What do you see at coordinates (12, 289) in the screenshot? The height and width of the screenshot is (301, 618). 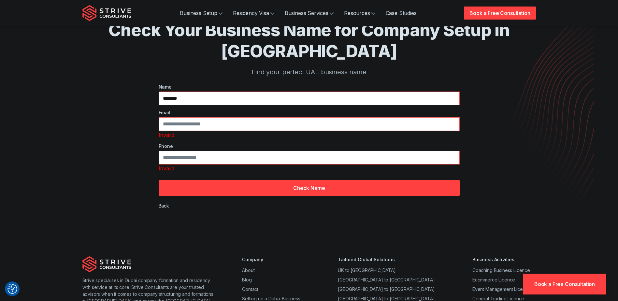 I see `img: Revisit consent button` at bounding box center [12, 289].